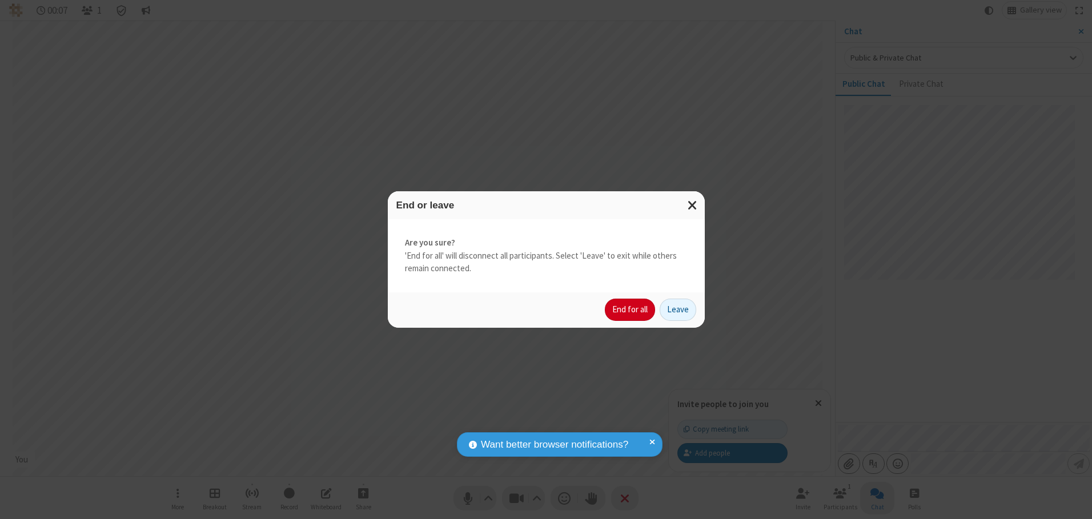  I want to click on button: End for all, so click(630, 310).